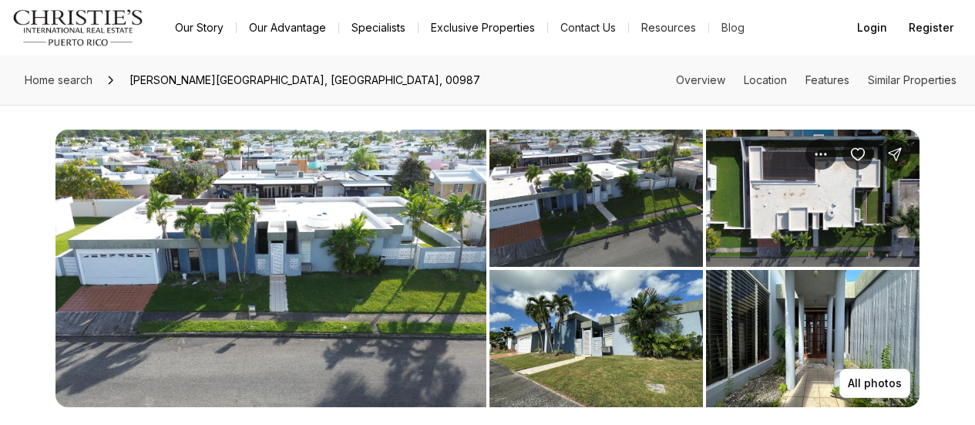  I want to click on button: Register, so click(931, 28).